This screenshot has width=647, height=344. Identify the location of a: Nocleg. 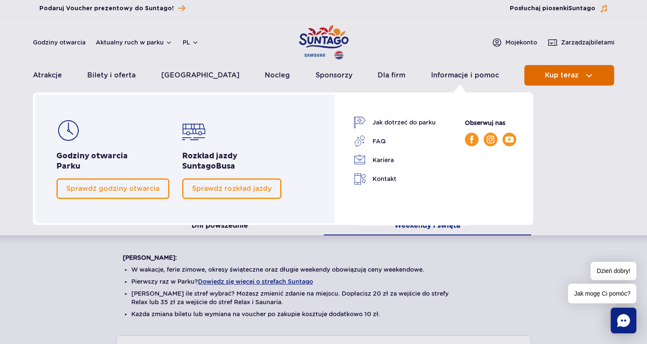
(277, 75).